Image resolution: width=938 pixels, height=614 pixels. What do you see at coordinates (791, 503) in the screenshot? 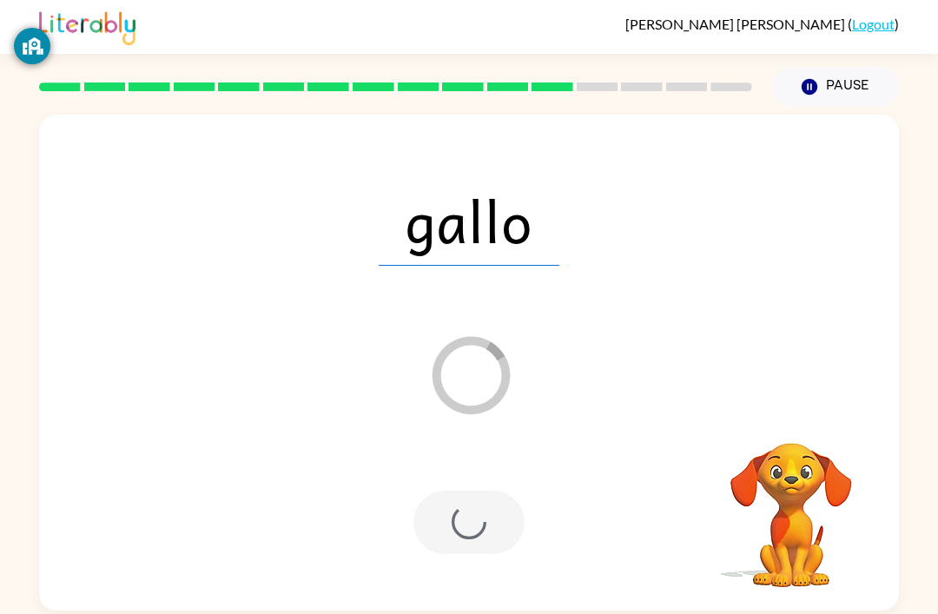
I see `video: Your browser must support playing .mp4 files to use Literably. Please try using another browser.` at bounding box center [791, 503].